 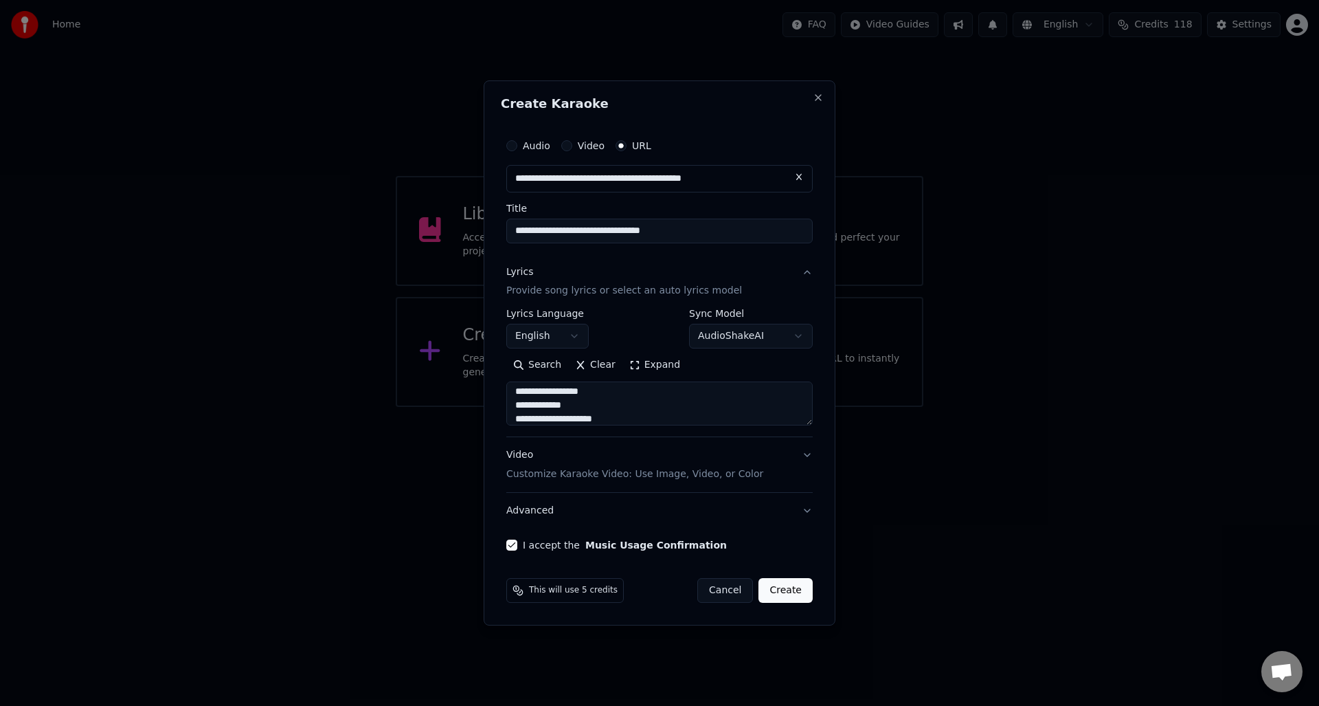 I want to click on button: Cancel, so click(x=725, y=590).